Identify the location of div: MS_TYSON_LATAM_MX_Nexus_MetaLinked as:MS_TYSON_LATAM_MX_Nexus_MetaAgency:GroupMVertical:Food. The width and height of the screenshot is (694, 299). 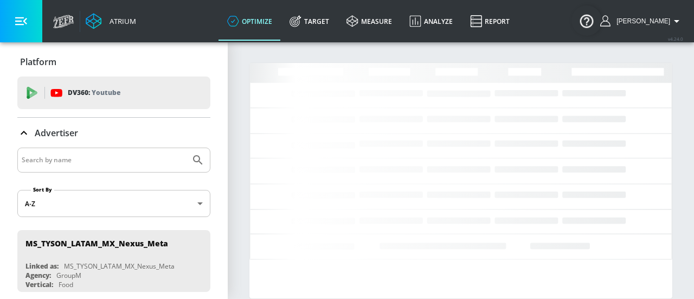
(114, 261).